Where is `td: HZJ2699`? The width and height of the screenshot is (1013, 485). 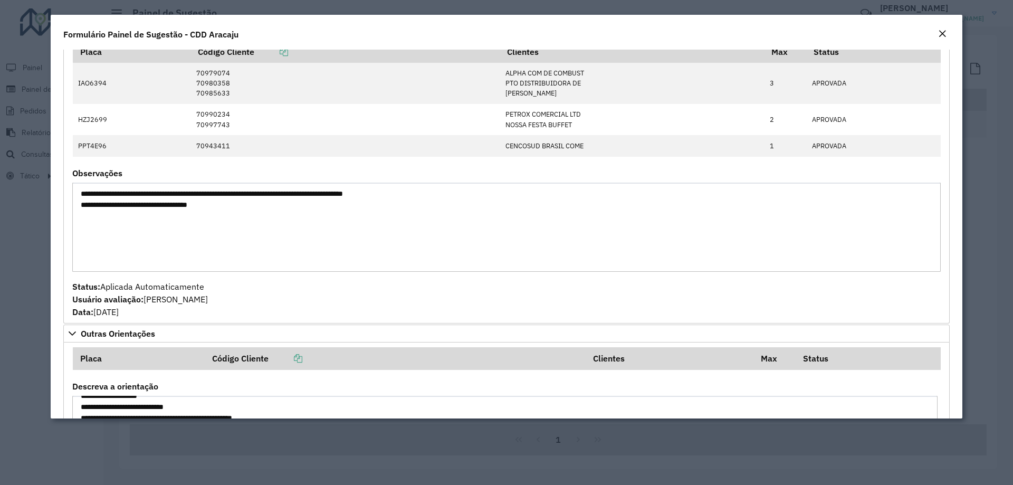 td: HZJ2699 is located at coordinates (132, 119).